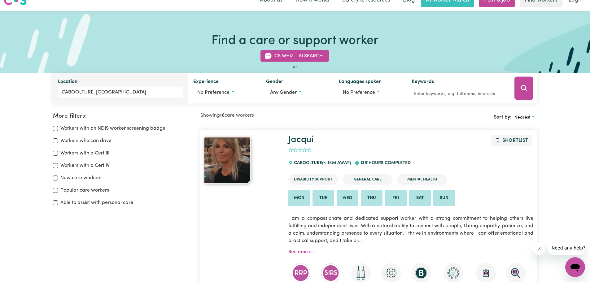  I want to click on label: Keywords, so click(423, 82).